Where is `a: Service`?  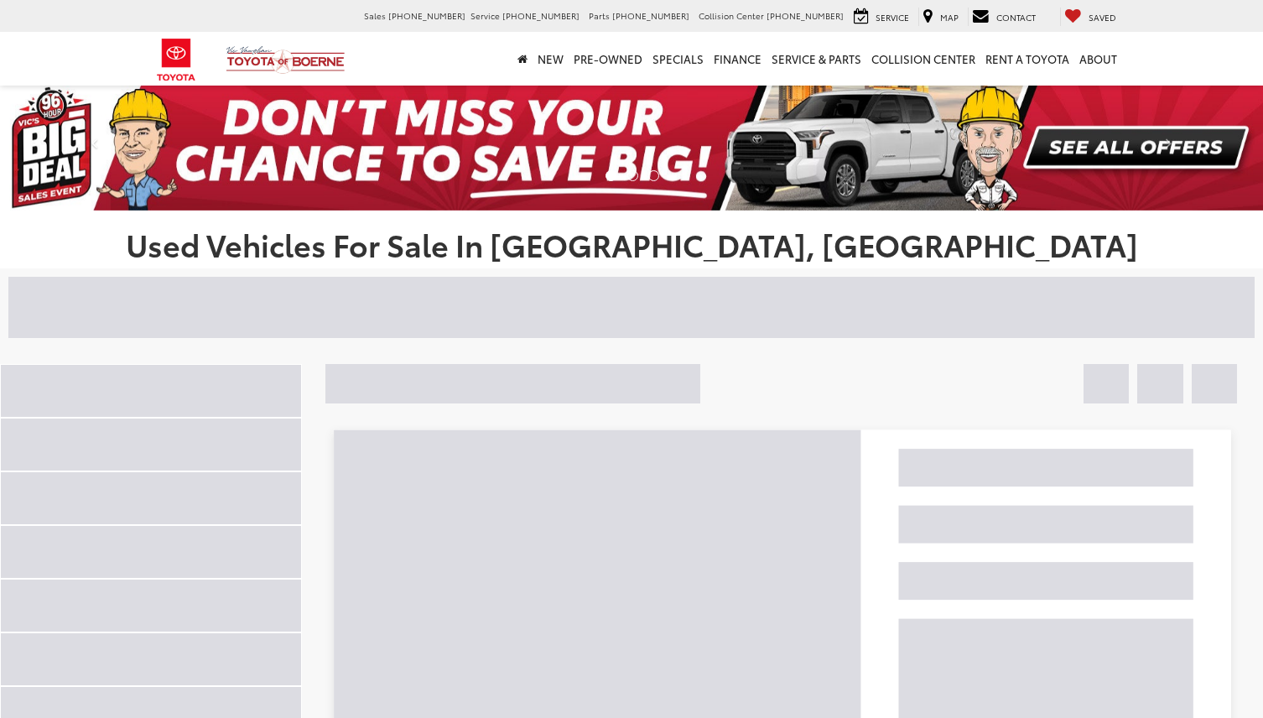
a: Service is located at coordinates (882, 17).